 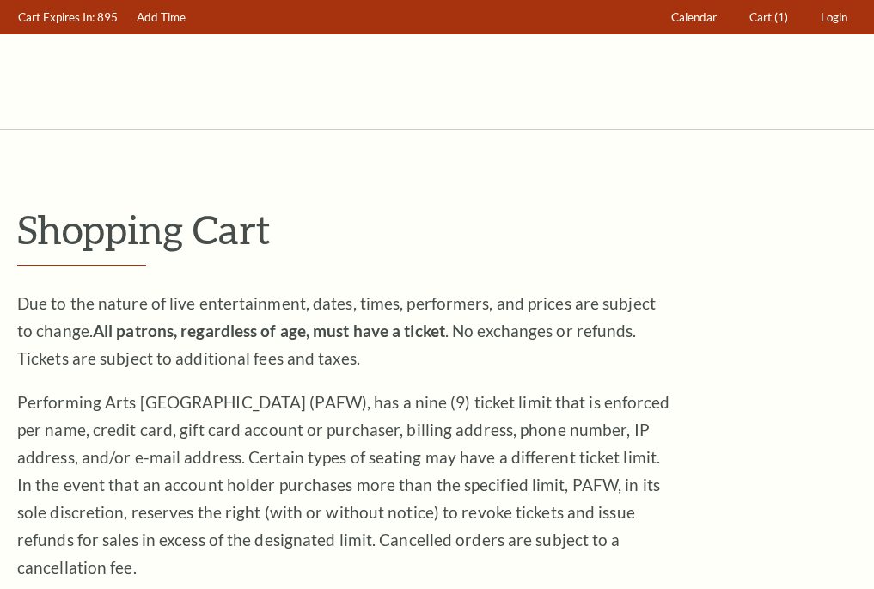 I want to click on span: Cart, so click(x=760, y=17).